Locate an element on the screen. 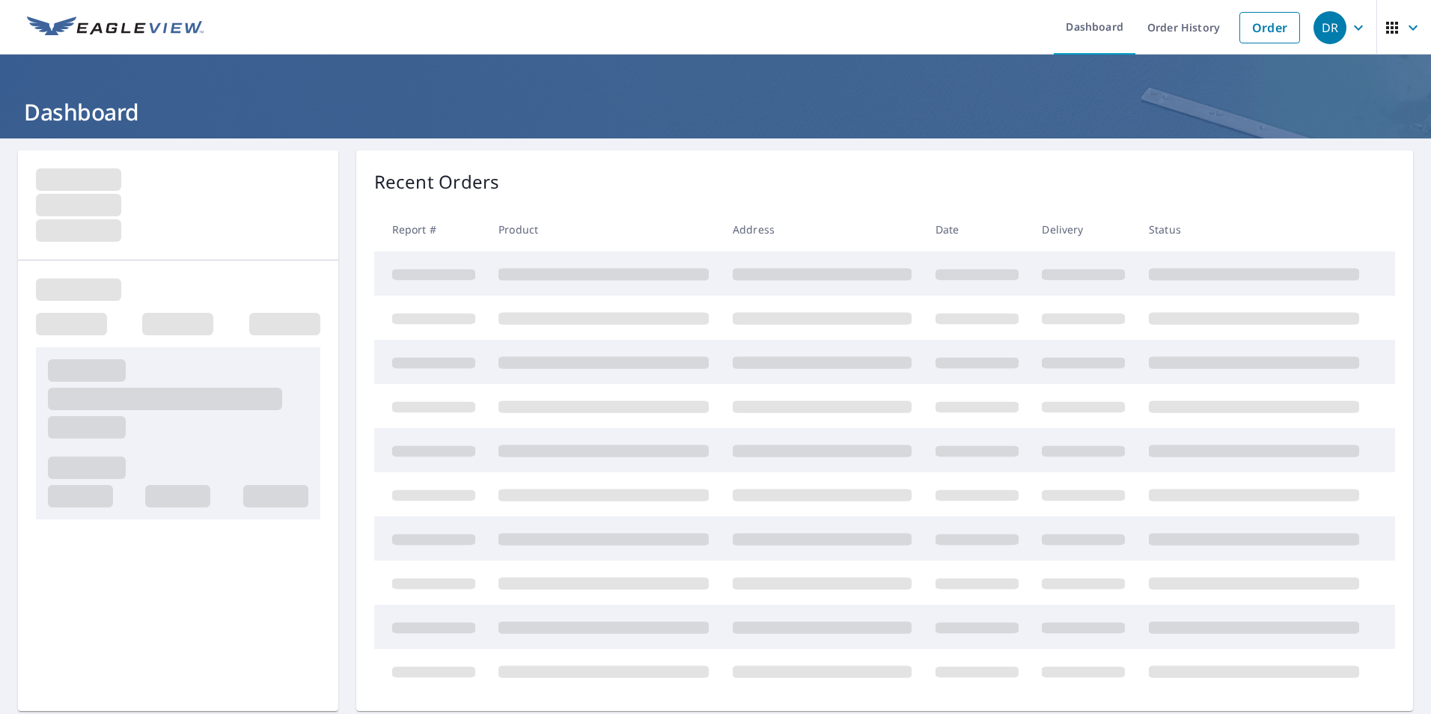 The image size is (1431, 714). a: Order is located at coordinates (1270, 28).